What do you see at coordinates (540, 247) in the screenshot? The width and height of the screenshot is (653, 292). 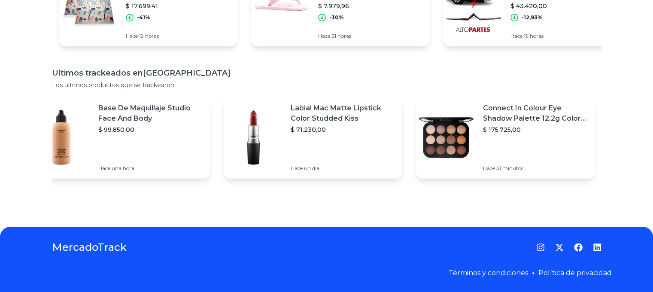 I see `a: Instagram` at bounding box center [540, 247].